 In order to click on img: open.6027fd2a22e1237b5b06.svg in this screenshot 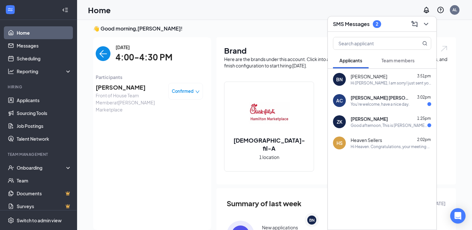, I will do `click(444, 49)`.